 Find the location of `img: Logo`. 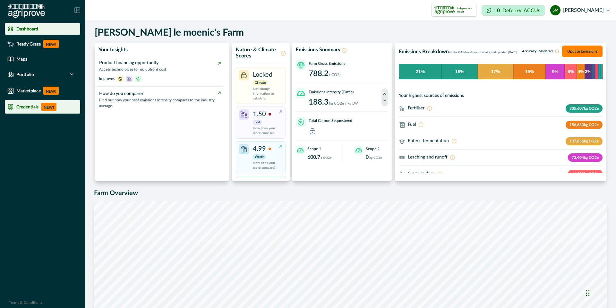

img: Logo is located at coordinates (26, 11).